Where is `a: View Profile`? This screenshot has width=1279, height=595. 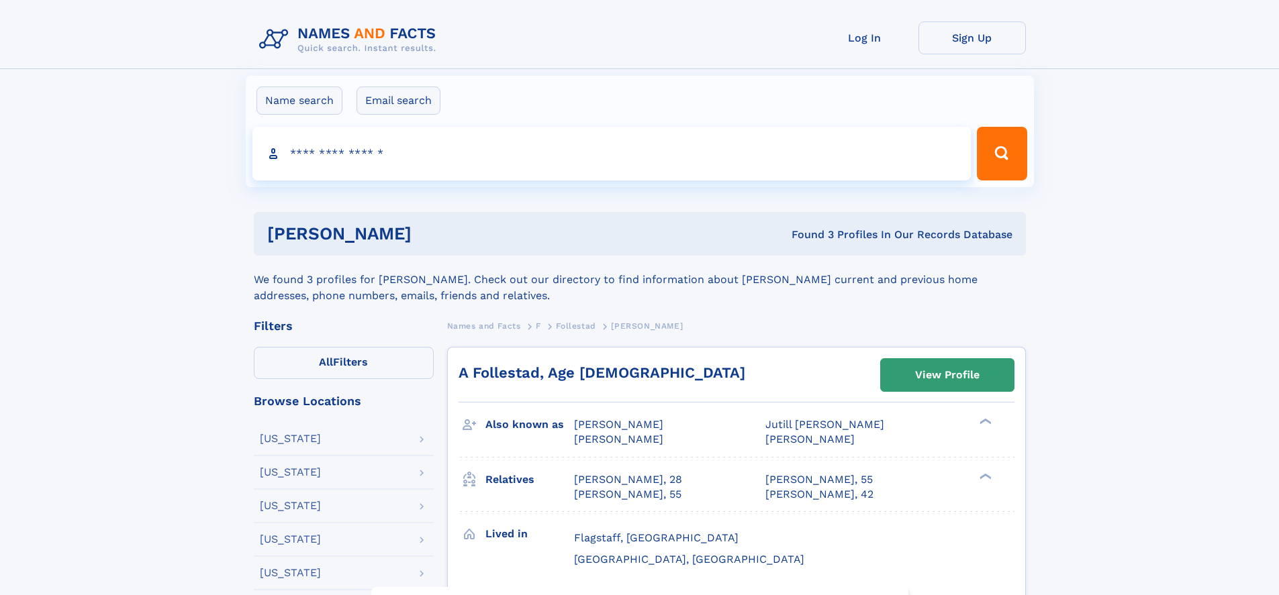 a: View Profile is located at coordinates (947, 375).